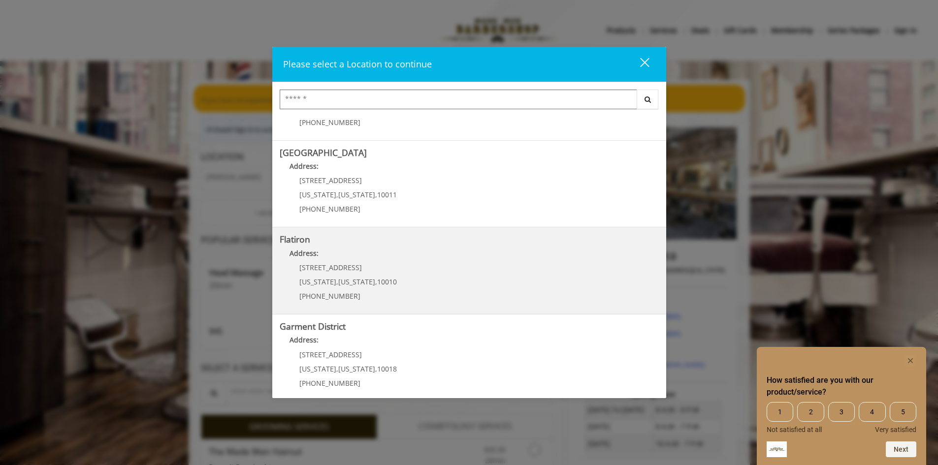 The image size is (938, 465). Describe the element at coordinates (638, 64) in the screenshot. I see `div: close dialog` at that location.